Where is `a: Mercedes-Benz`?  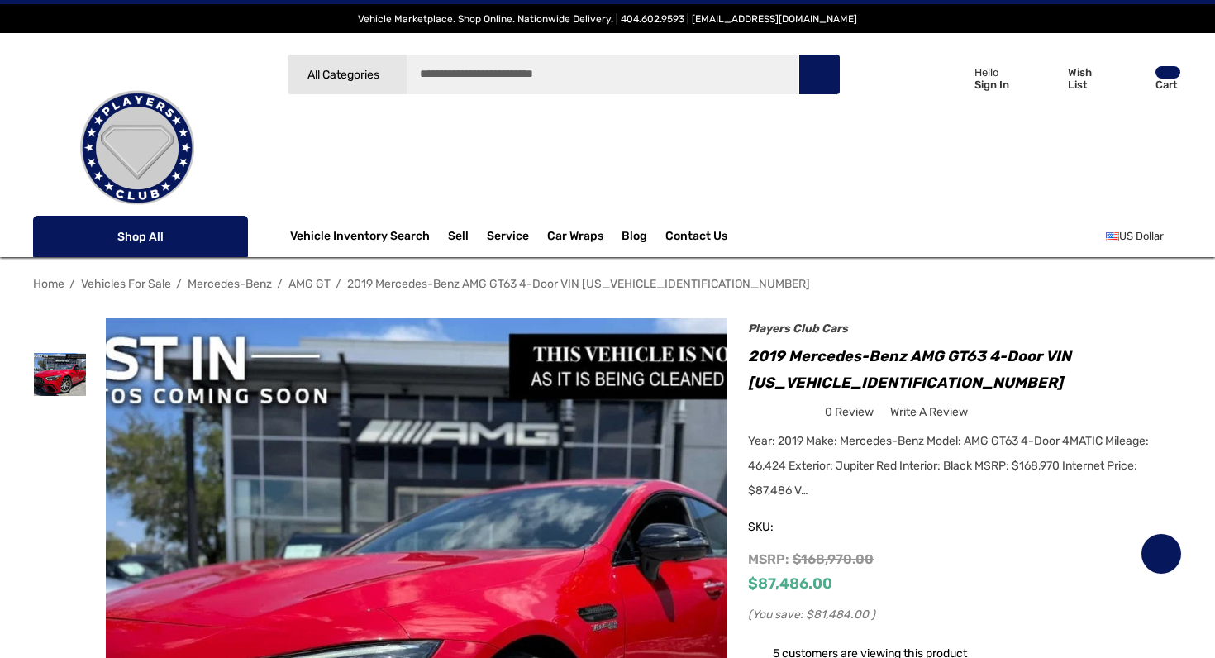 a: Mercedes-Benz is located at coordinates (230, 284).